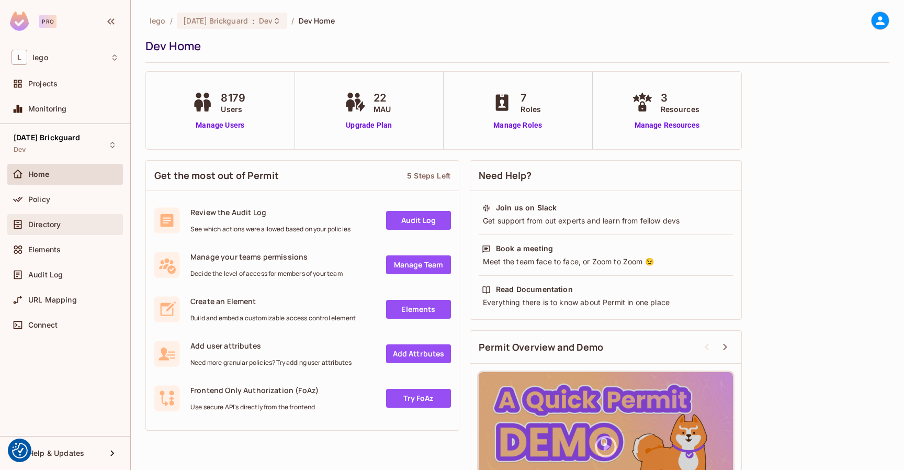 Image resolution: width=904 pixels, height=470 pixels. I want to click on a: Try FoAz, so click(419, 398).